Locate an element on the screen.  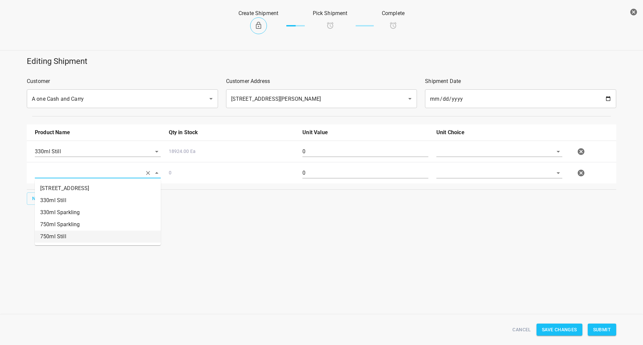
span: Cancel is located at coordinates (521, 330).